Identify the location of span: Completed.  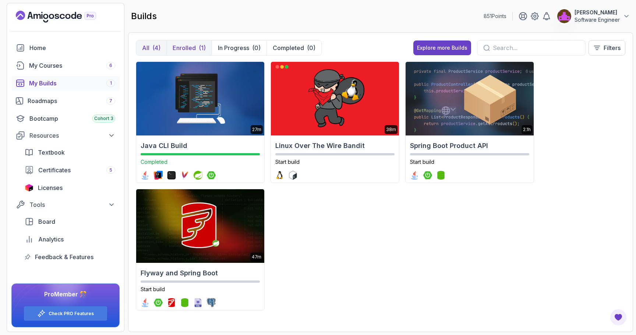
(154, 161).